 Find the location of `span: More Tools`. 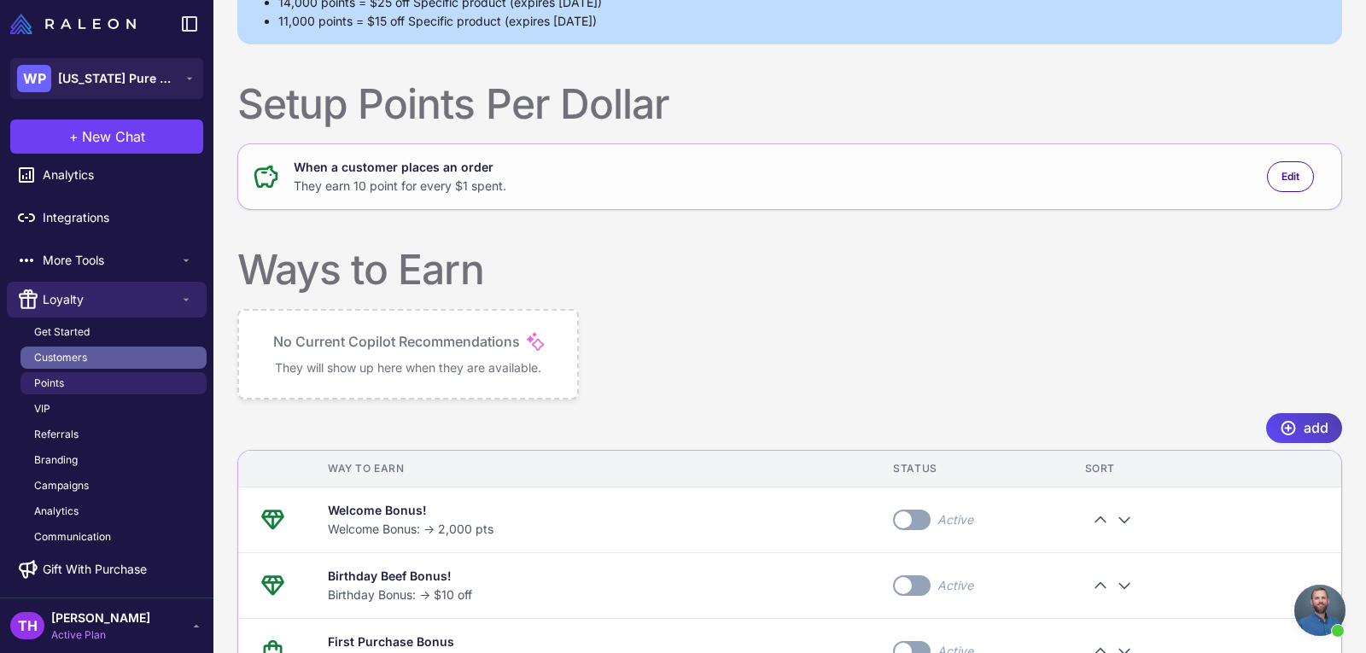

span: More Tools is located at coordinates (111, 260).